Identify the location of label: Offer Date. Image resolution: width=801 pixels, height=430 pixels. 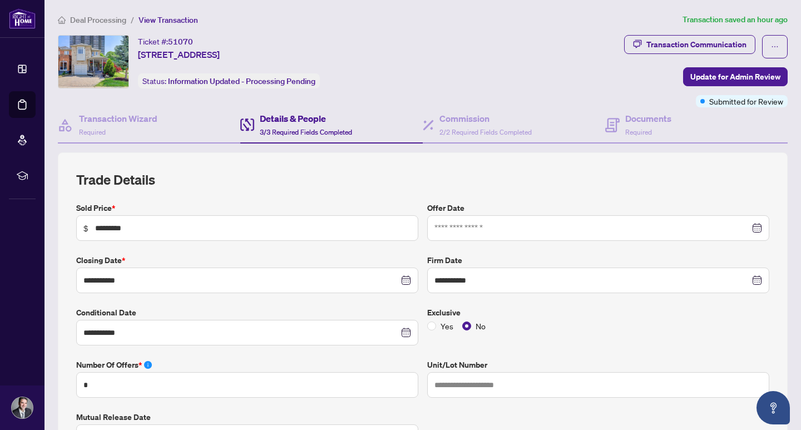
(598, 208).